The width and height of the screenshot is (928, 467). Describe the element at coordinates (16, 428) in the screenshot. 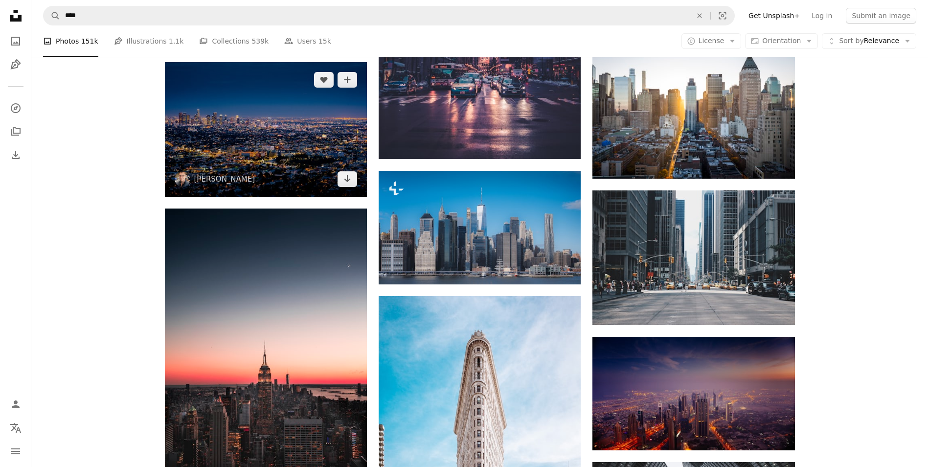

I see `button: Language` at that location.